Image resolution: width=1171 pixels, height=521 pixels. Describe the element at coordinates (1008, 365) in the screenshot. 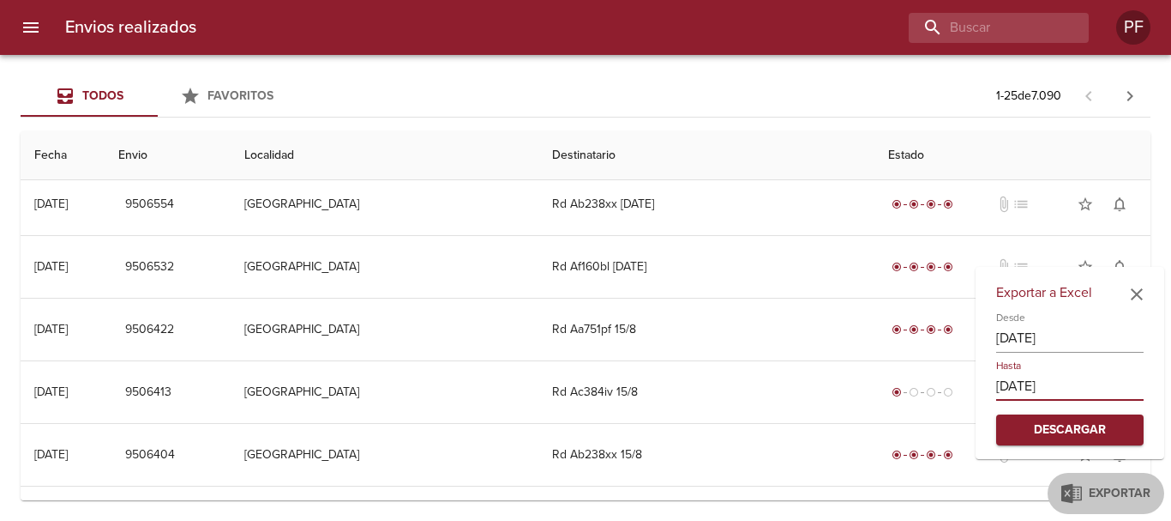

I see `label: Hasta` at that location.